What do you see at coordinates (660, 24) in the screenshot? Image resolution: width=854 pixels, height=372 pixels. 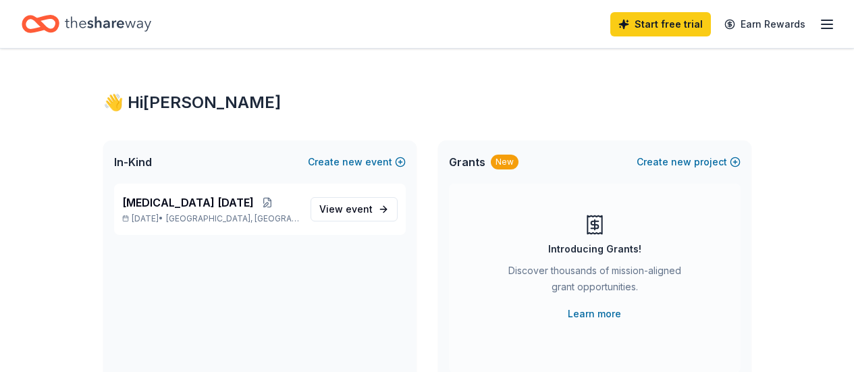 I see `a: Start free trial` at bounding box center [660, 24].